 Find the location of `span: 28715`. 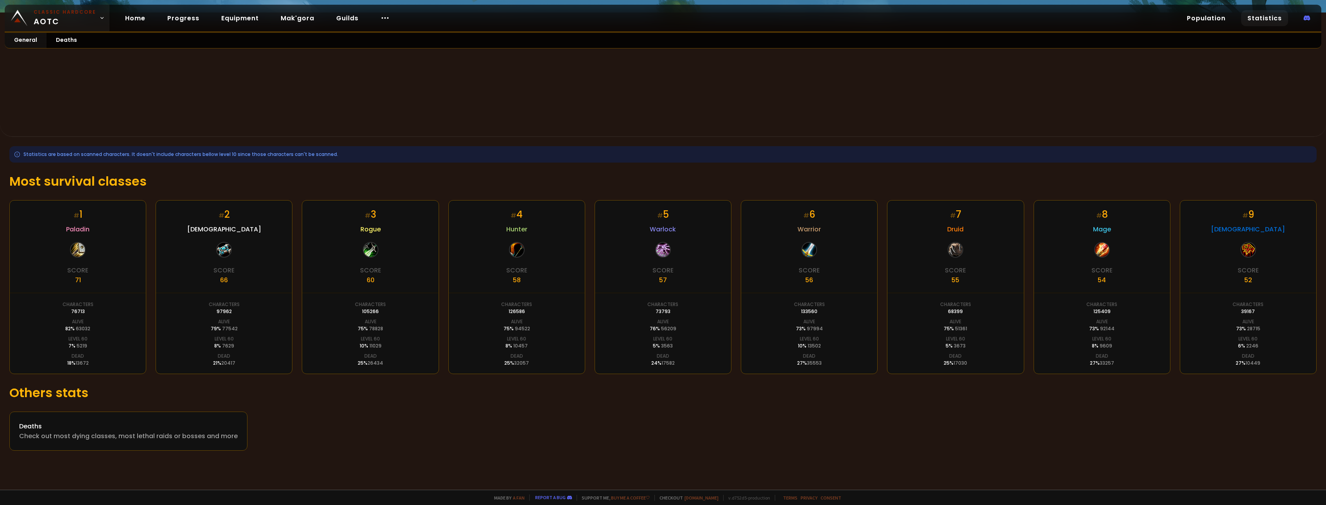

span: 28715 is located at coordinates (1254, 328).